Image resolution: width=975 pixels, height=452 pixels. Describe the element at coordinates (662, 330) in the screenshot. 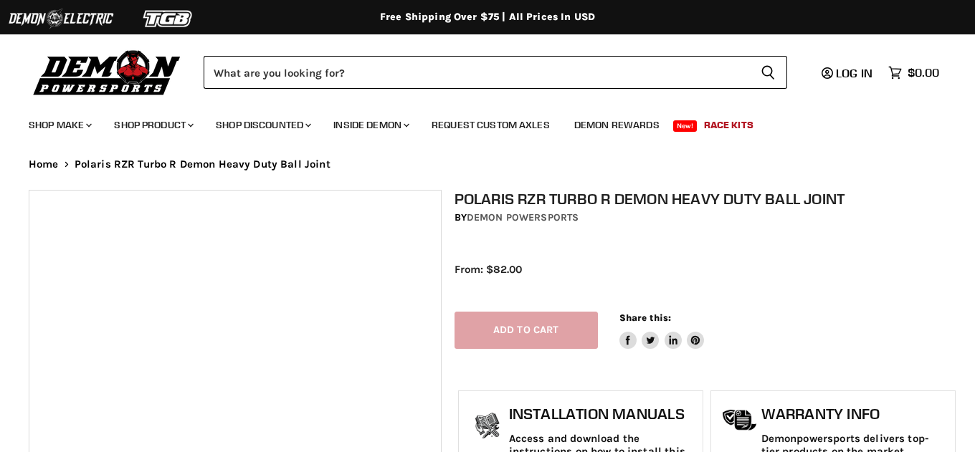

I see `aside: Share this:` at that location.